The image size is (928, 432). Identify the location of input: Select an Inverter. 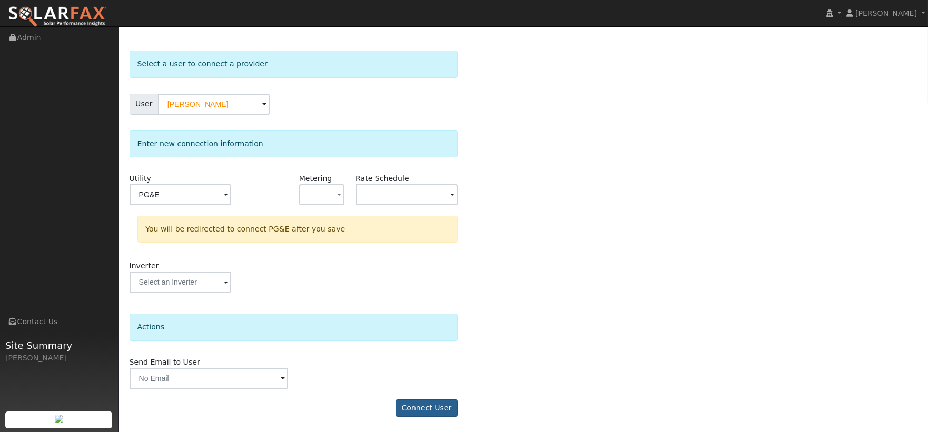
(181, 282).